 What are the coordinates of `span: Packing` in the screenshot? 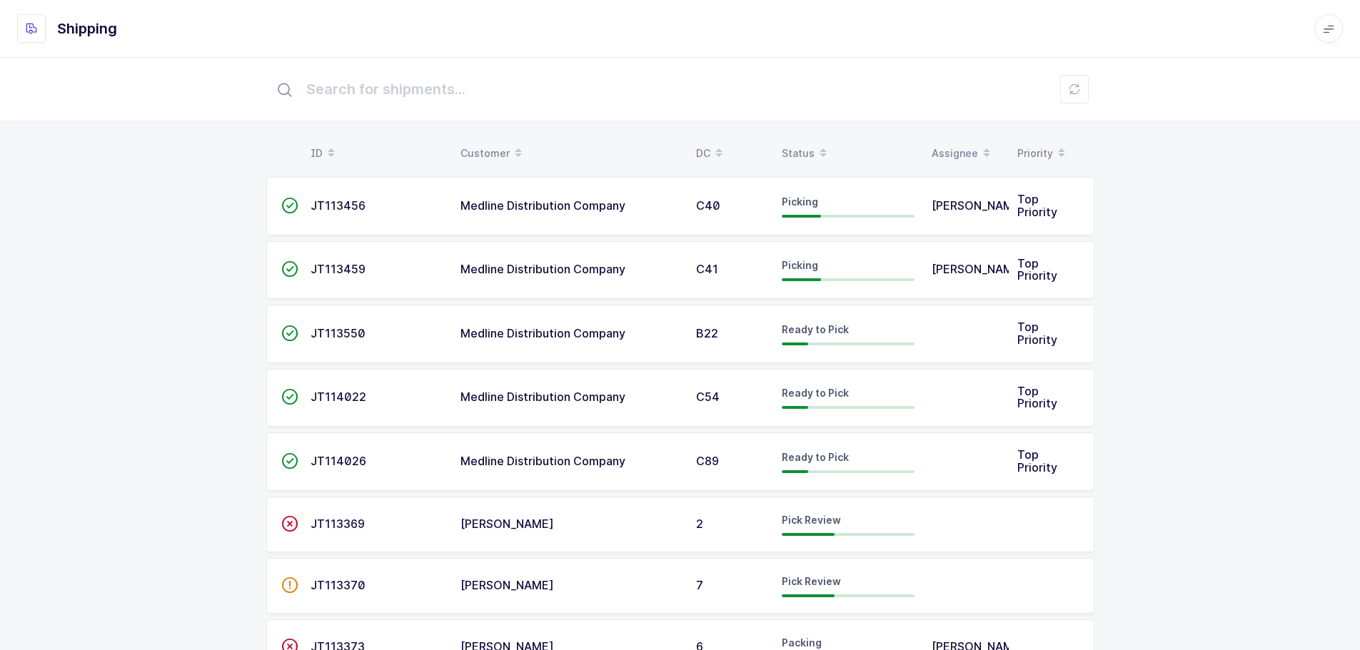 It's located at (802, 643).